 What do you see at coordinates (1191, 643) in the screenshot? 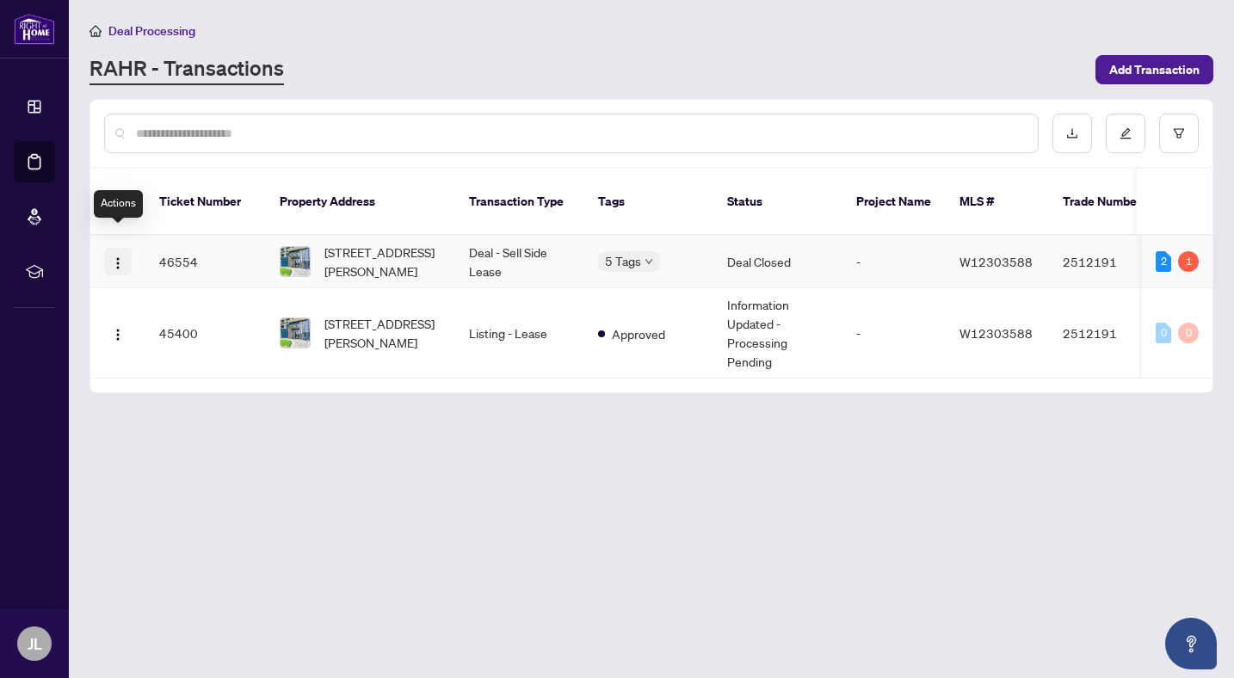
I see `button: Open asap` at bounding box center [1191, 643].